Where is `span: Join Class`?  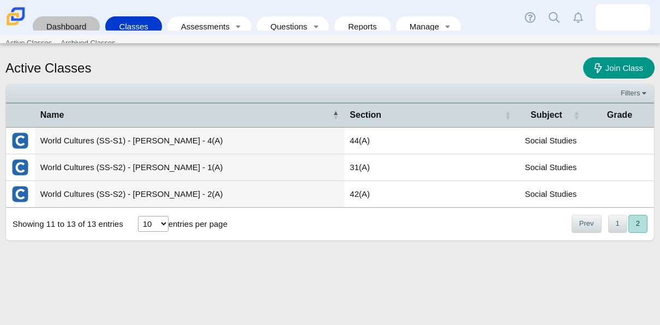 span: Join Class is located at coordinates (624, 68).